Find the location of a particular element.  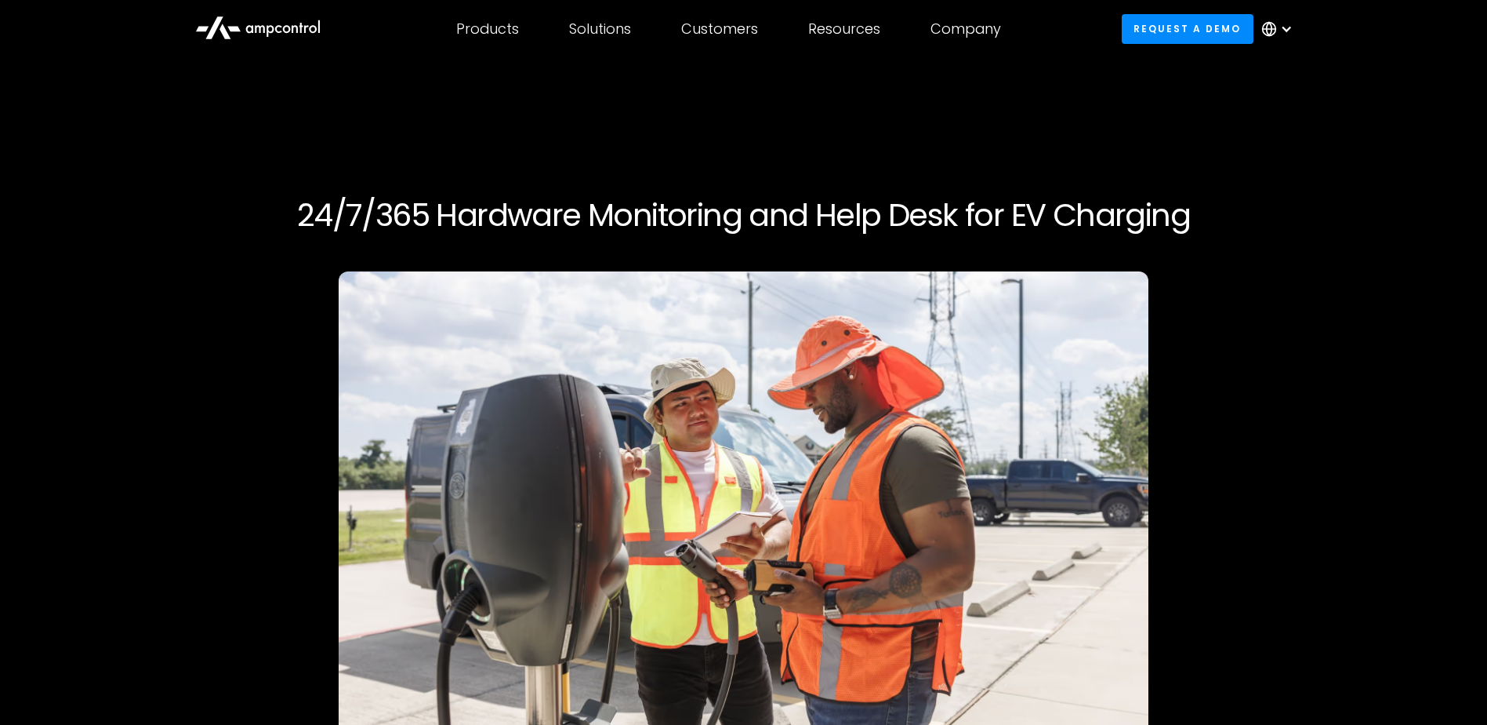

div: Customers is located at coordinates (720, 29).